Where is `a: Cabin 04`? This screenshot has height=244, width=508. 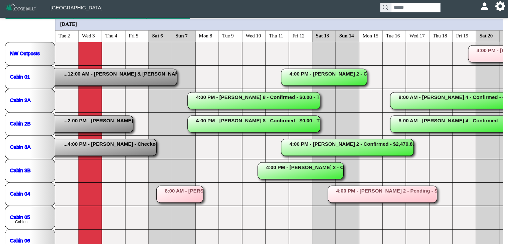
a: Cabin 04 is located at coordinates (20, 193).